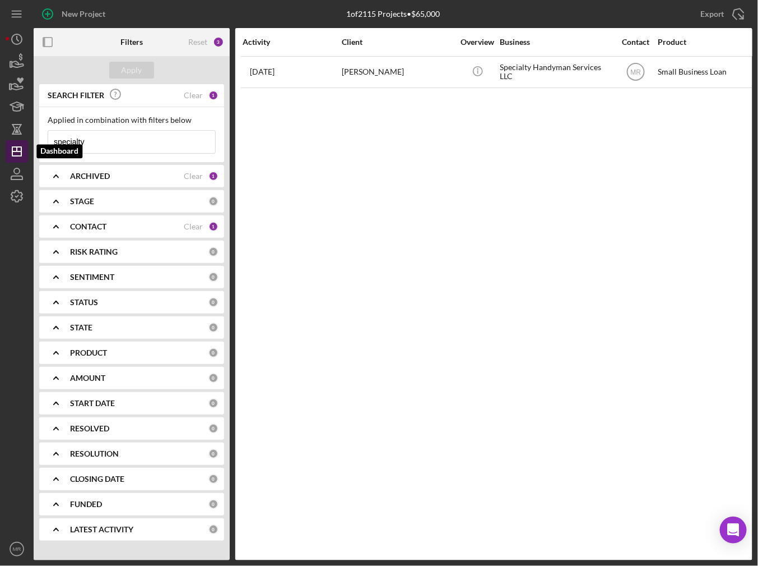 The image size is (758, 566). I want to click on b: FUNDED, so click(86, 504).